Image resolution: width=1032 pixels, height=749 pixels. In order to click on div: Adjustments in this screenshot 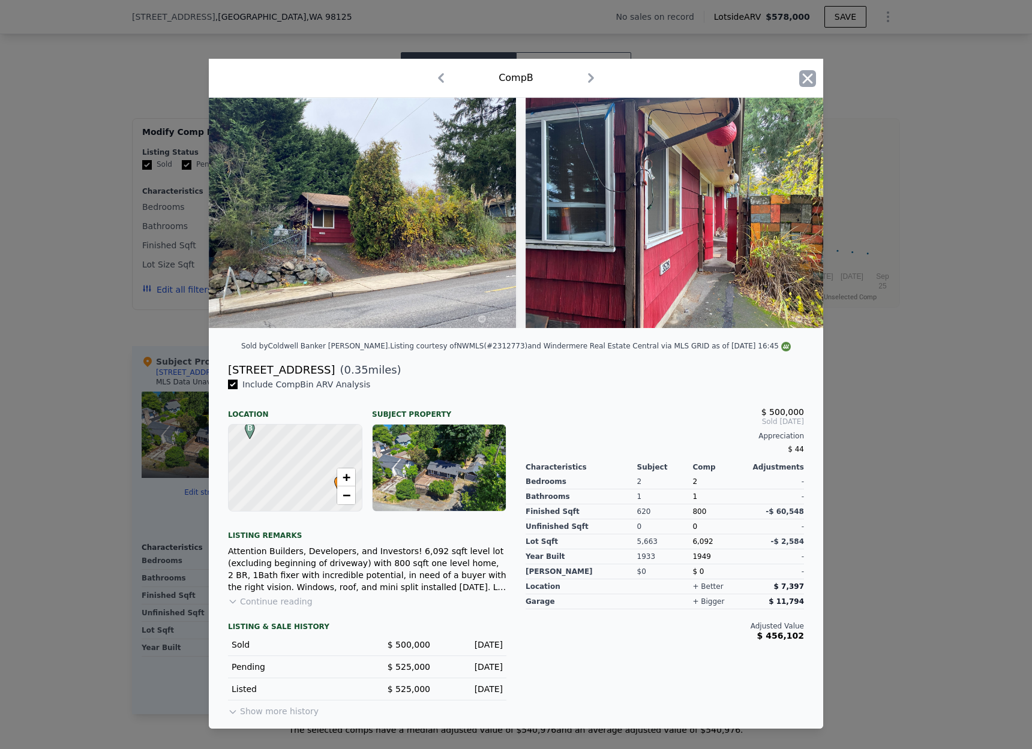, I will do `click(775, 467)`.